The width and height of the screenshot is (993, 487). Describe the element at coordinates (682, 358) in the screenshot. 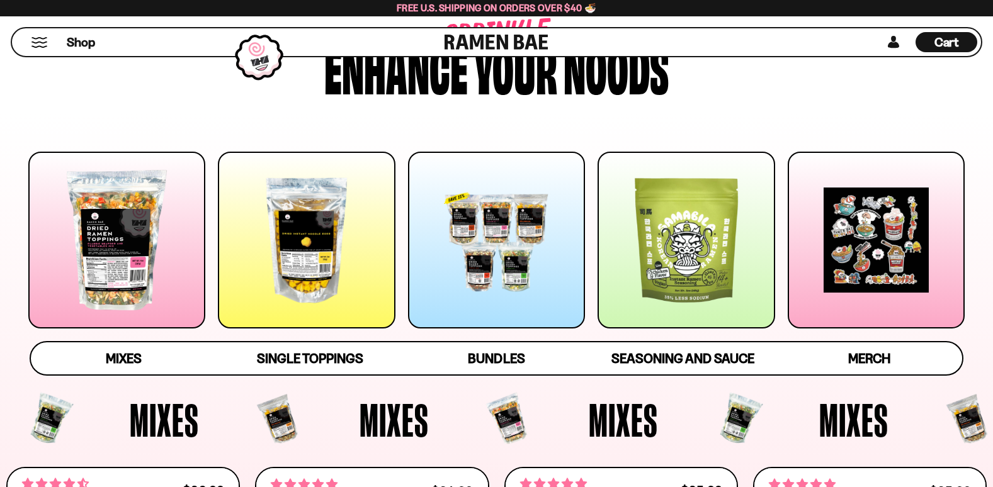

I see `a: Seasoning and Sauce` at that location.